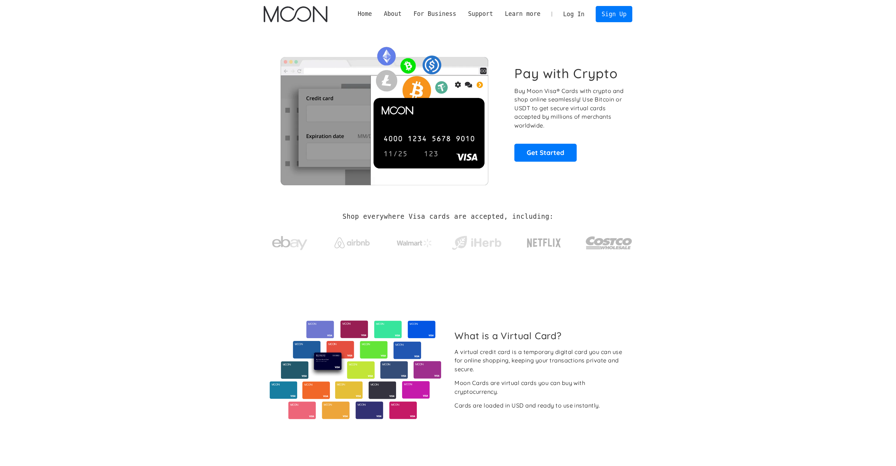 The image size is (896, 466). I want to click on img: Moon Logo, so click(295, 14).